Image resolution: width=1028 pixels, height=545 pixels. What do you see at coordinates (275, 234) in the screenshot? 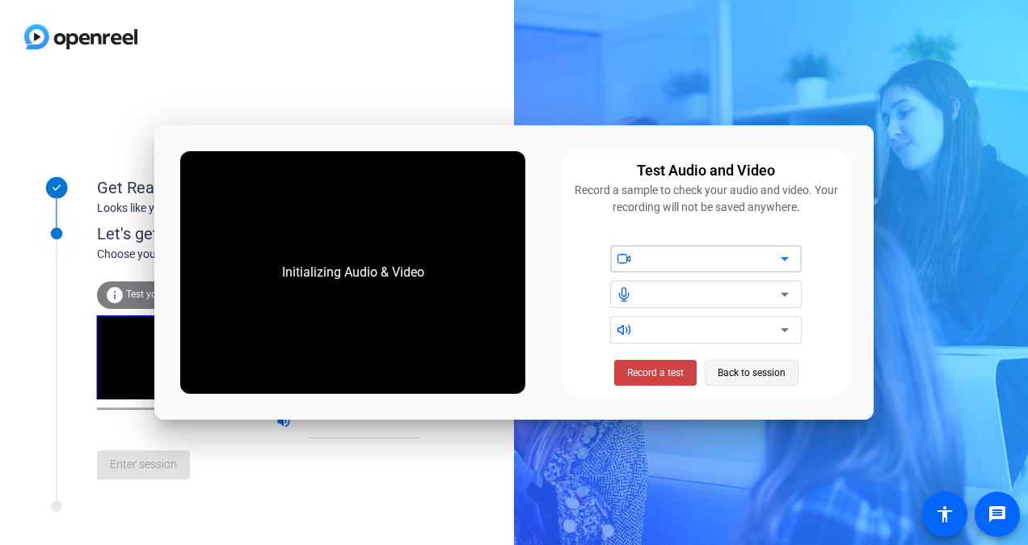
I see `div: Let's get connected.` at bounding box center [275, 234].